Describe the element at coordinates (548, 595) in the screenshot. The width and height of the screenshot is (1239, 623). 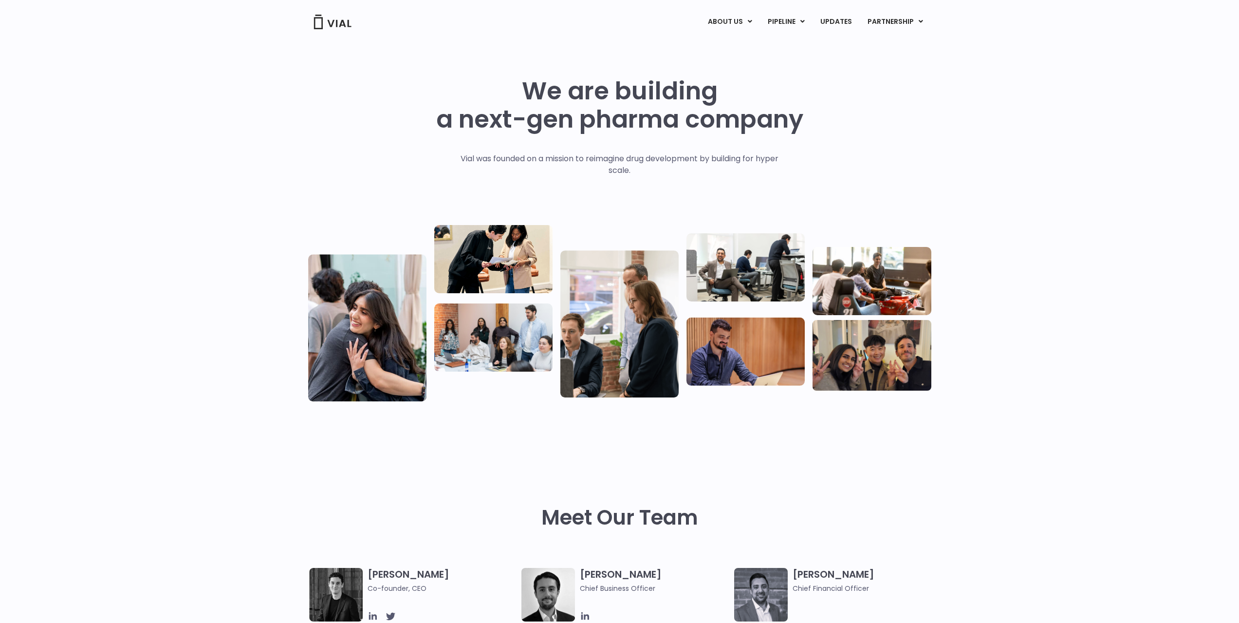
I see `img: A black and white photo of a man in a suit holding a vial.` at that location.